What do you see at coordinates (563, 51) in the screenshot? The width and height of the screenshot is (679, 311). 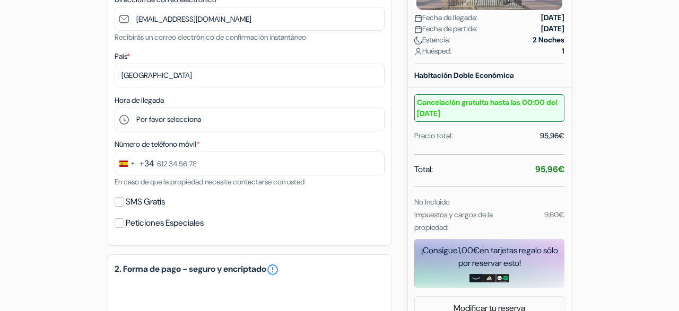 I see `strong: 1` at bounding box center [563, 51].